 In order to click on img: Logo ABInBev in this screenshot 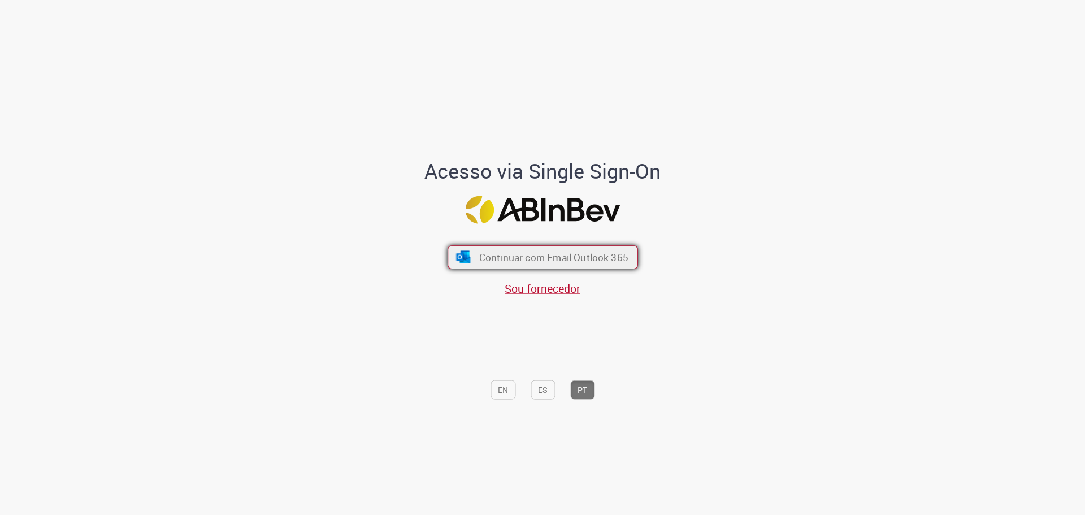, I will do `click(543, 209)`.